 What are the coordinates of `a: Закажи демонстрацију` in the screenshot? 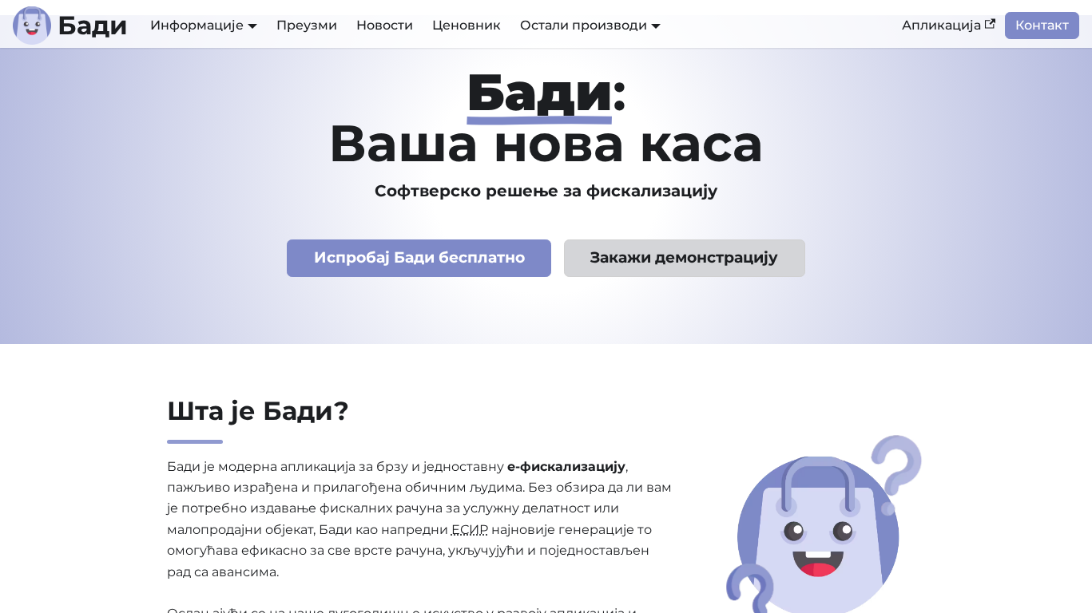 It's located at (684, 258).